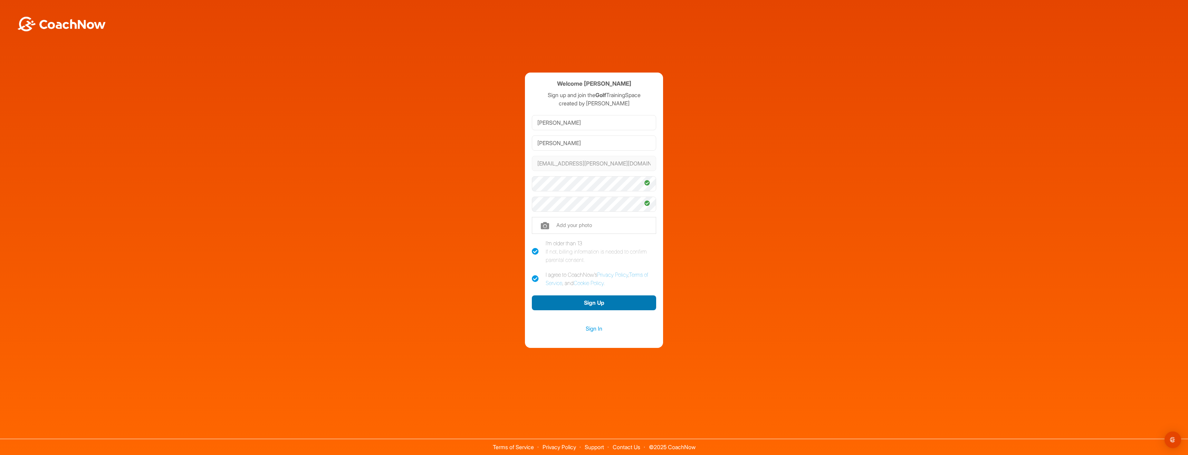 Image resolution: width=1188 pixels, height=455 pixels. What do you see at coordinates (594, 163) in the screenshot?
I see `input: Email` at bounding box center [594, 163].